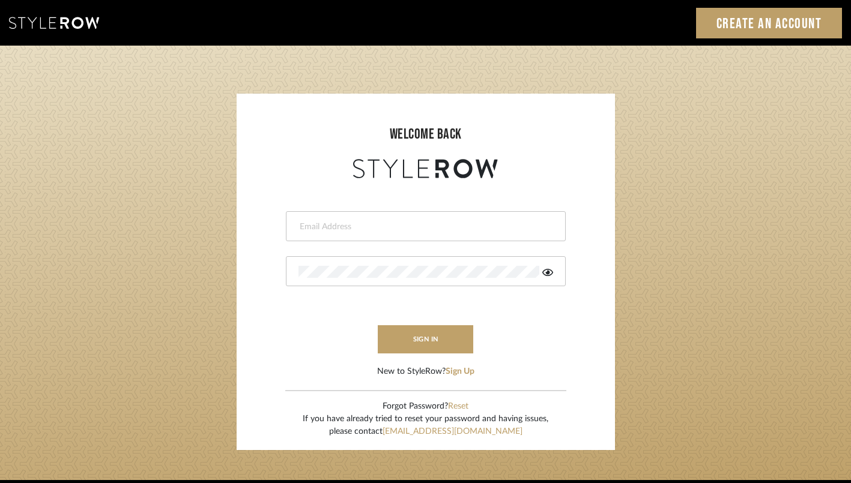  Describe the element at coordinates (425, 407) in the screenshot. I see `div: Forgot Password?` at that location.